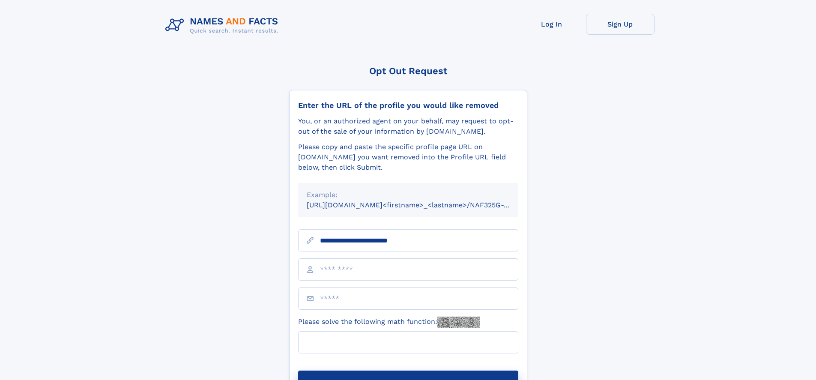 The height and width of the screenshot is (380, 816). I want to click on a: Sign Up, so click(620, 24).